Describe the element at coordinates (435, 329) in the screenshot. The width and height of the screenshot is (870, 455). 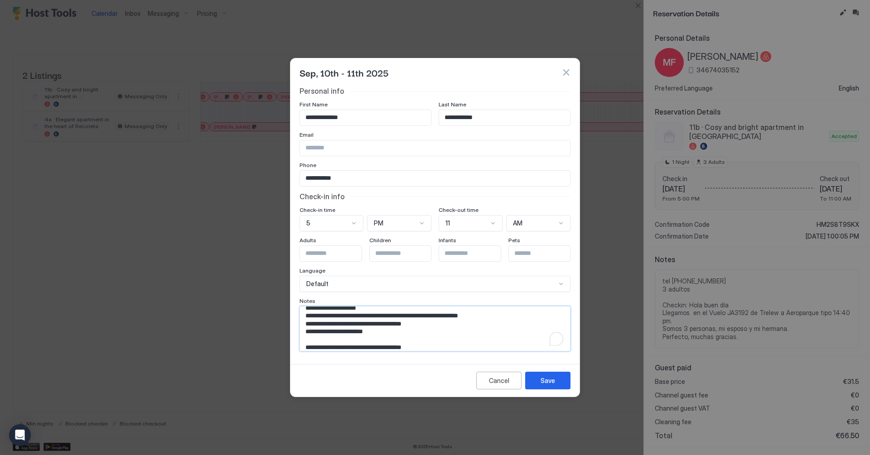
I see `textarea: To enrich screen reader interactions, please activate Accessibility in Grammarly extension settings` at that location.